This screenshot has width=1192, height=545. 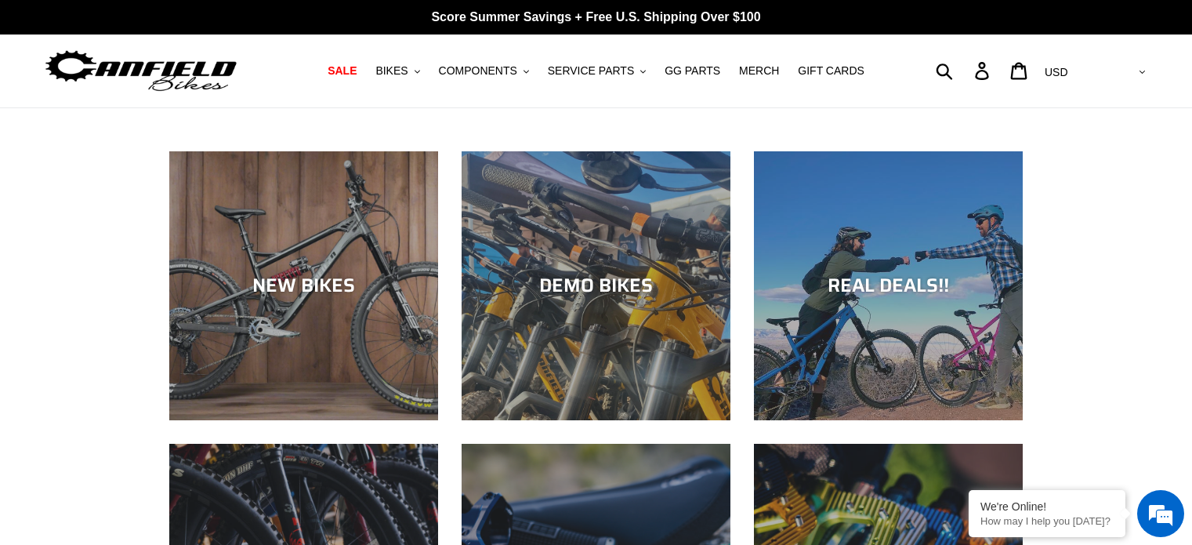 What do you see at coordinates (1047, 520) in the screenshot?
I see `p: How may I help you today?` at bounding box center [1047, 520].